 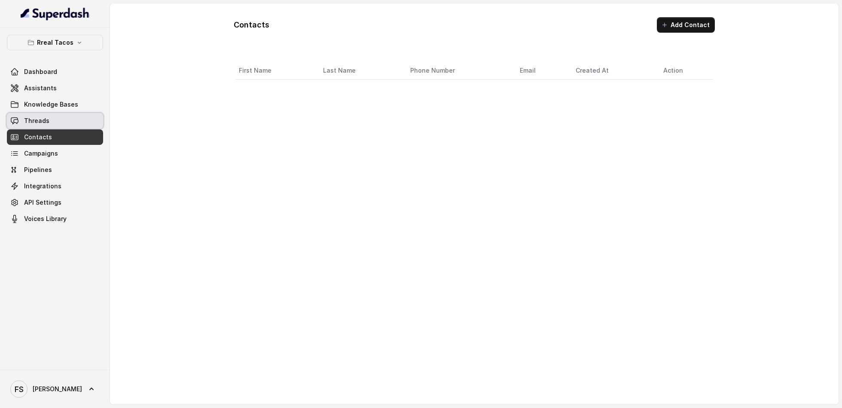 I want to click on a: Campaigns, so click(x=55, y=153).